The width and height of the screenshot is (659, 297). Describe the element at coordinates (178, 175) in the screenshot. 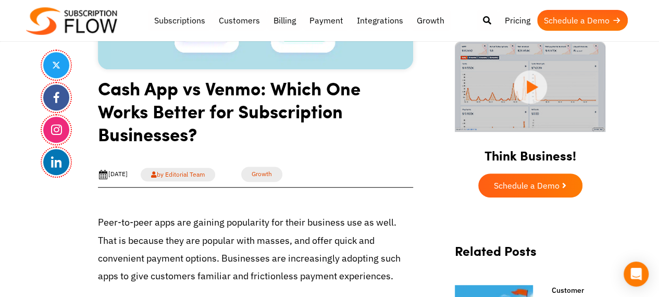

I see `a: by Editorial Team` at that location.